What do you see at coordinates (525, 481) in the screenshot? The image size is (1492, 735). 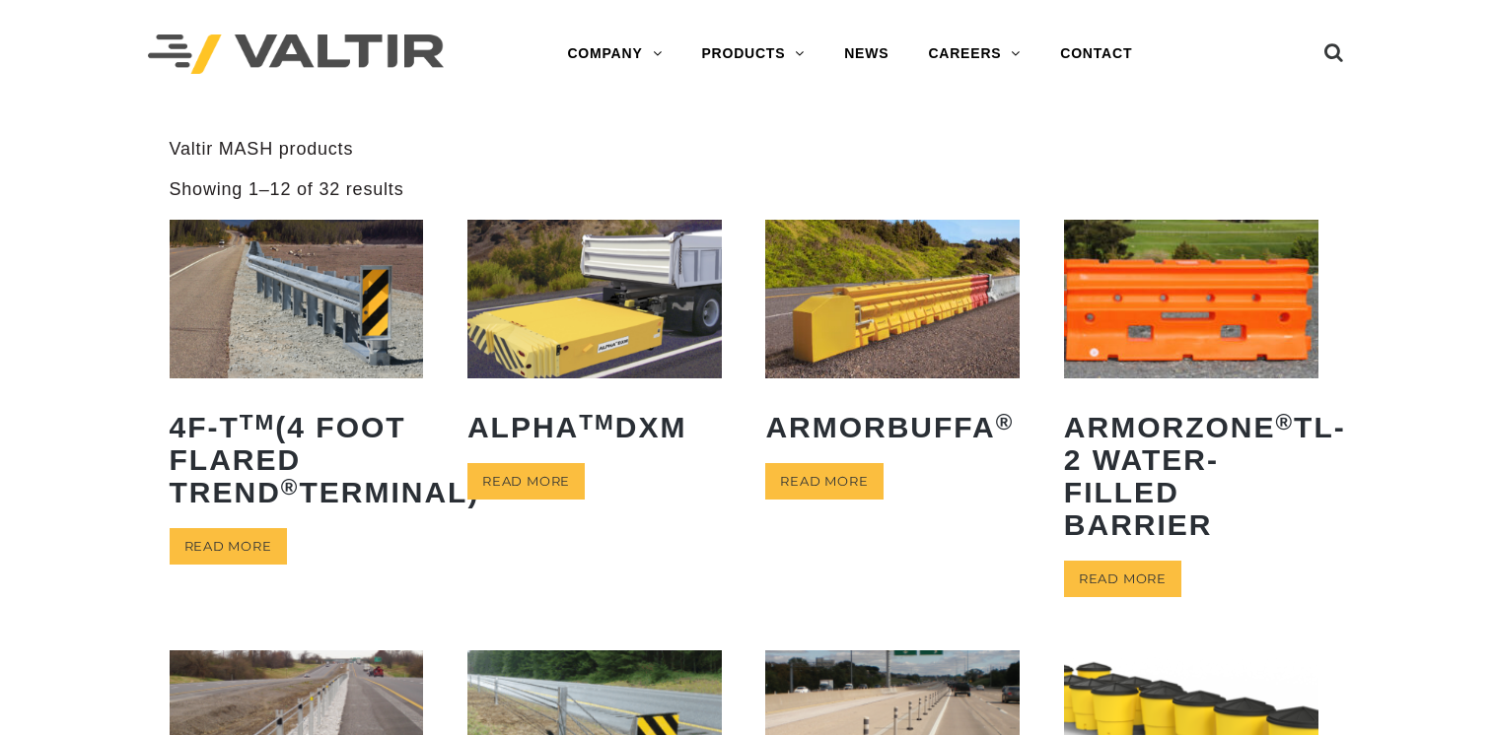 I see `a: Read more about “ALPHATM DXM”` at bounding box center [525, 481].